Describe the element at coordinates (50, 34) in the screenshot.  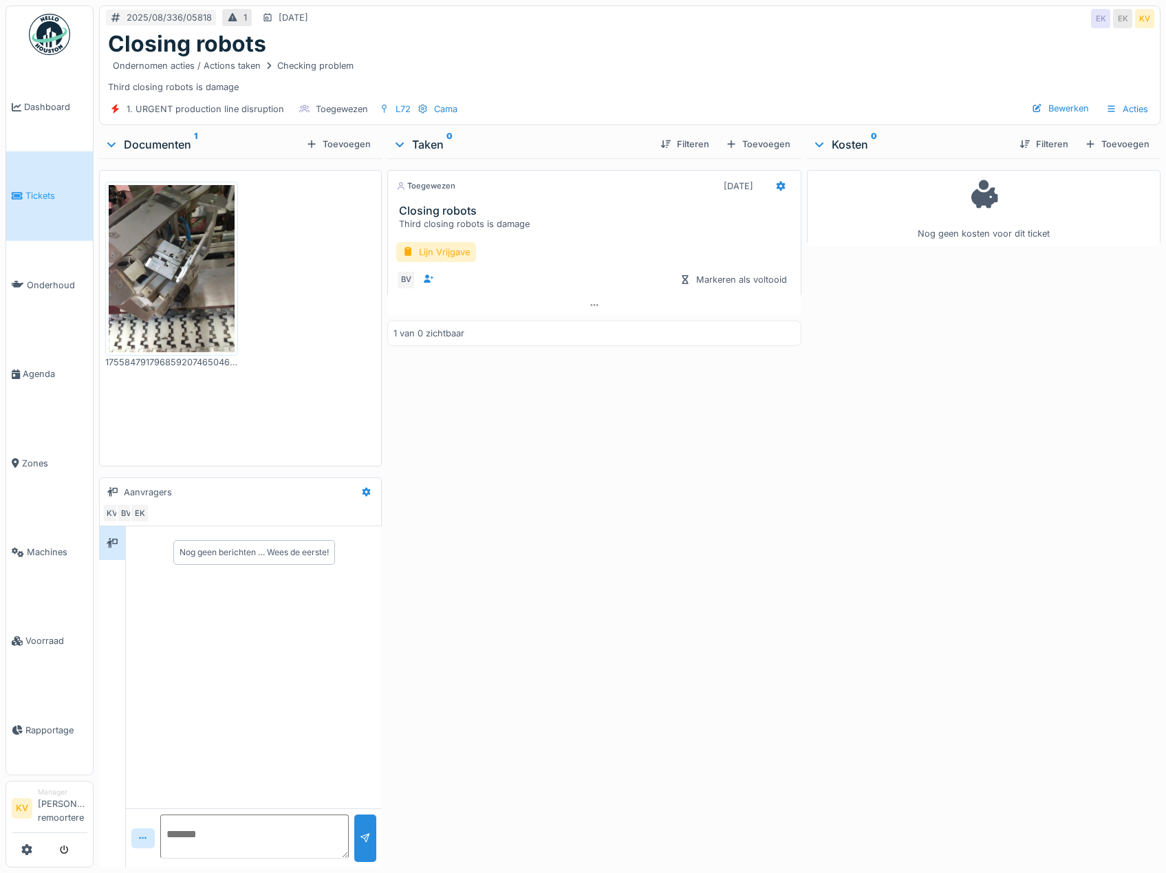
I see `img: Badge_color-CXgf-gQk.svg` at that location.